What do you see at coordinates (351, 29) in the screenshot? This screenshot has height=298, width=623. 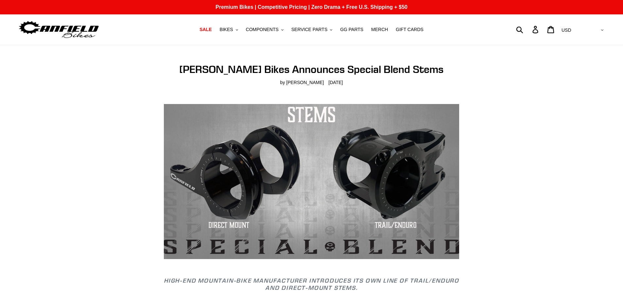 I see `span: GG PARTS` at bounding box center [351, 29].